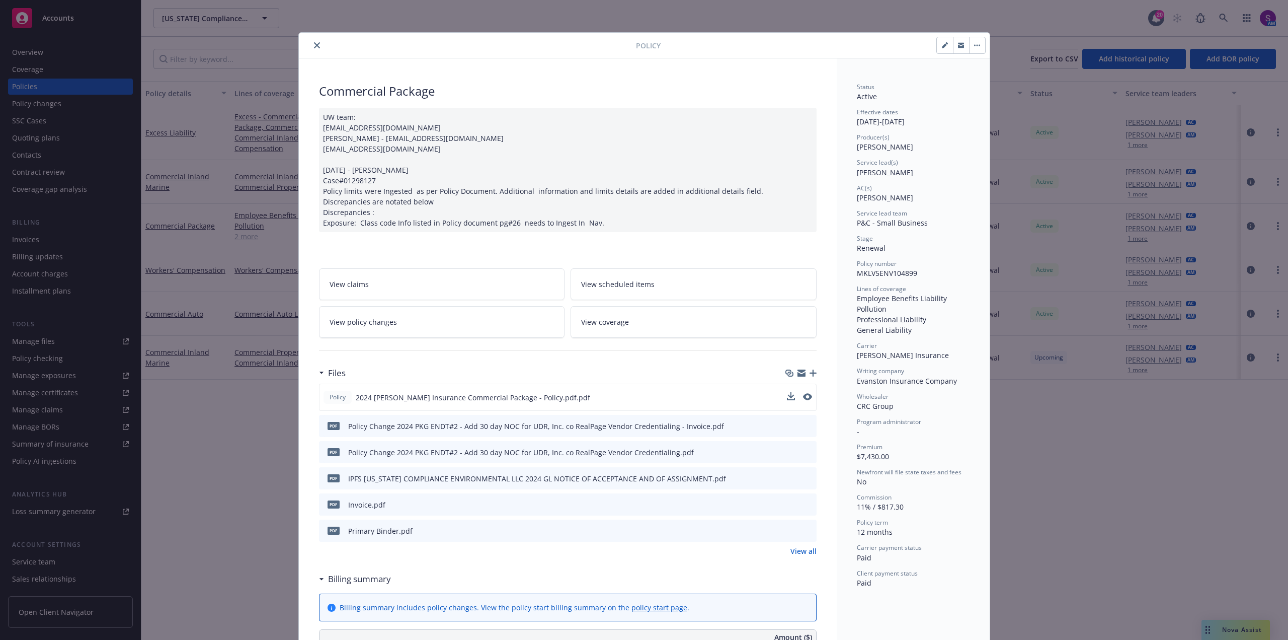 This screenshot has height=640, width=1288. Describe the element at coordinates (887, 573) in the screenshot. I see `span: Client payment status` at that location.